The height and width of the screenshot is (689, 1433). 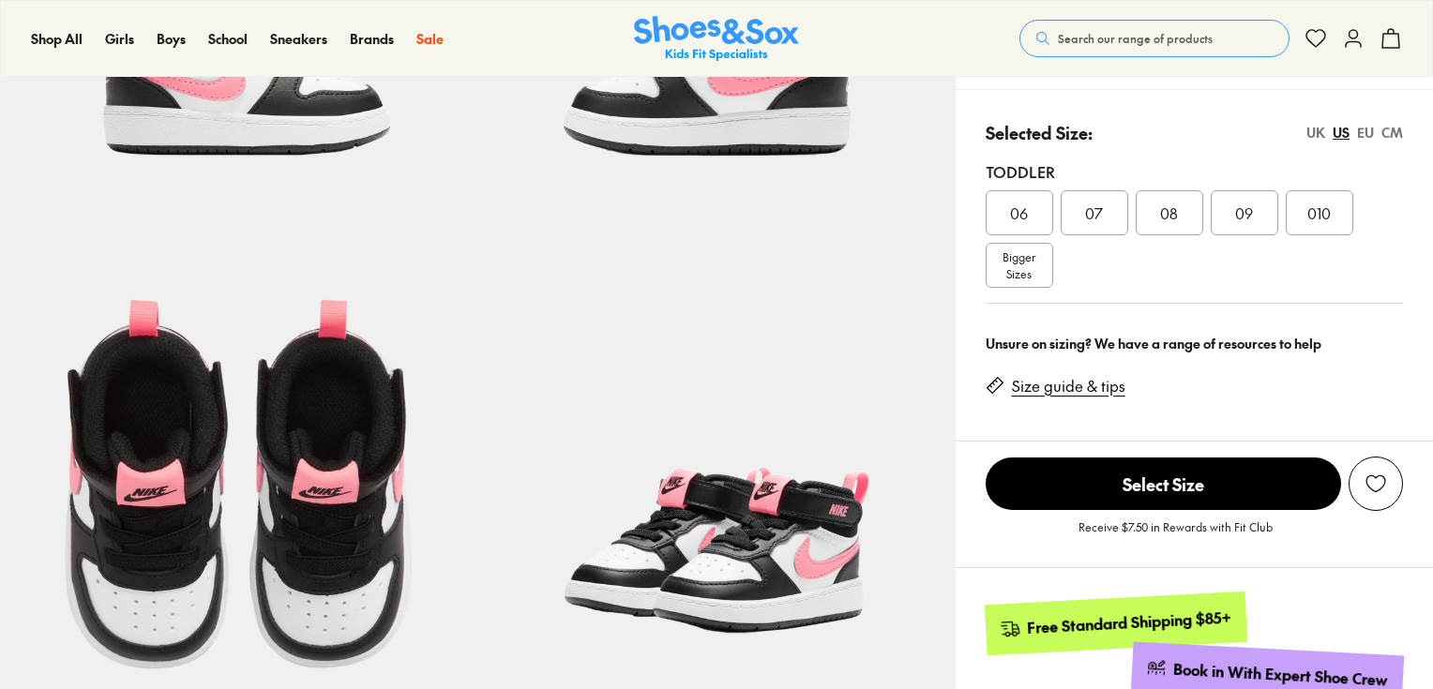 I want to click on span: 010, so click(x=1319, y=213).